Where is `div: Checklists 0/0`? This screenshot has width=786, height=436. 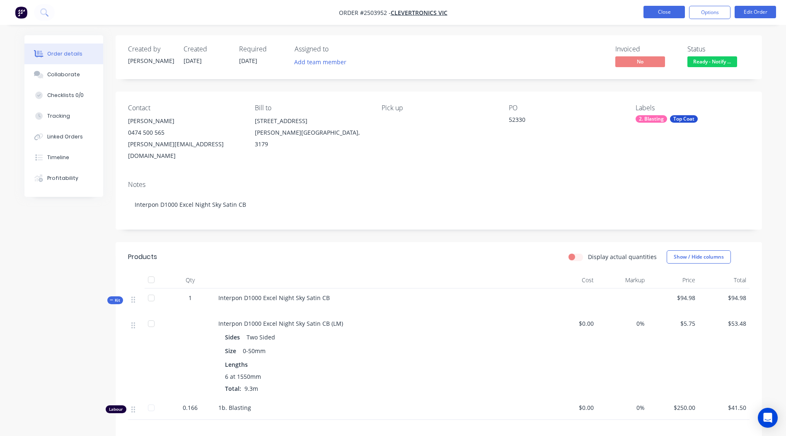
div: Checklists 0/0 is located at coordinates (65, 95).